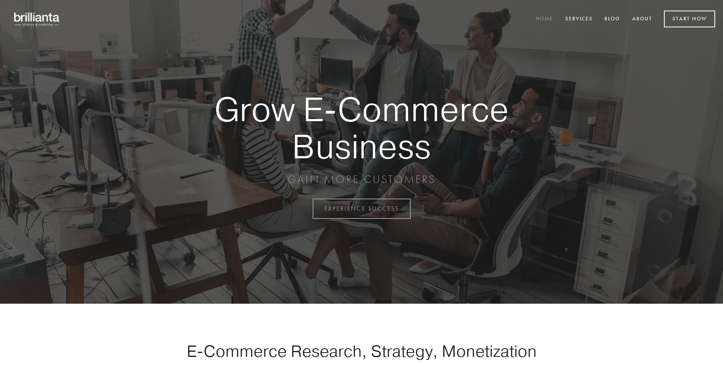 This screenshot has height=367, width=723. I want to click on img: brillianta - research, strategy, marketing, so click(37, 19).